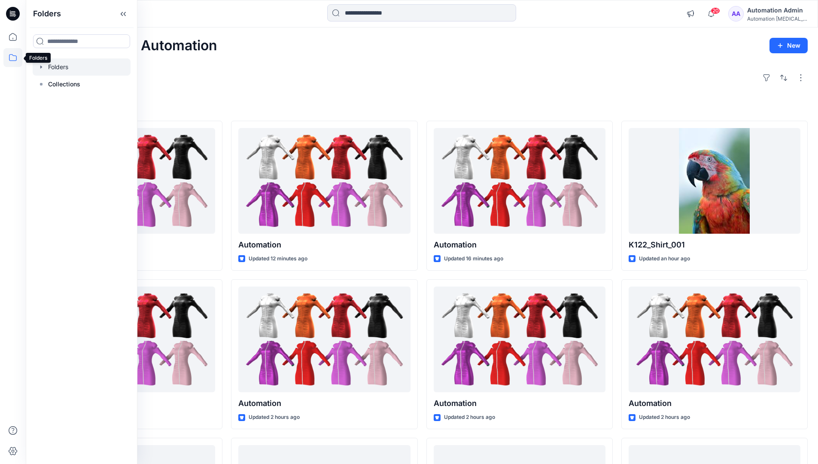 The height and width of the screenshot is (464, 818). What do you see at coordinates (736, 14) in the screenshot?
I see `div: AA` at bounding box center [736, 14].